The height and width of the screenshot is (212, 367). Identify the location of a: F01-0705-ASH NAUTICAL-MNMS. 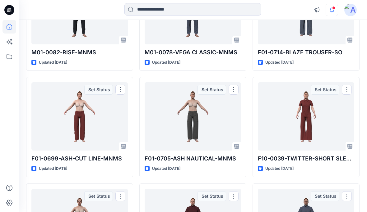
(193, 117).